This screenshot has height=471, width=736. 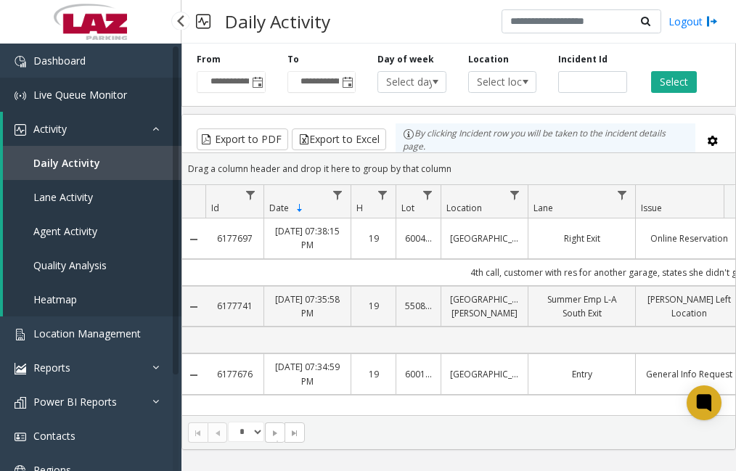 What do you see at coordinates (277, 21) in the screenshot?
I see `h3: Daily Activity` at bounding box center [277, 21].